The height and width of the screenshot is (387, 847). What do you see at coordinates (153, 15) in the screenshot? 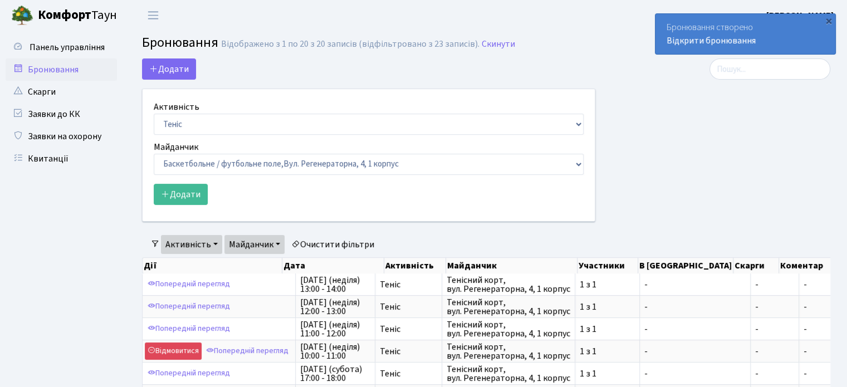
I see `button: Переключити навігацію` at bounding box center [153, 15].